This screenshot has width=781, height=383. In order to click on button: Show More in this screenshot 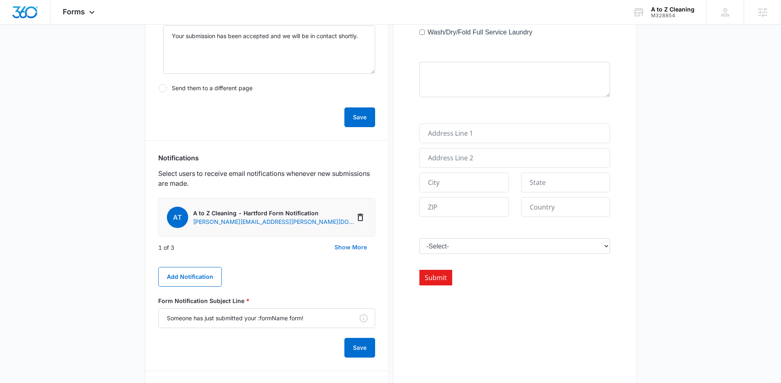, I will do `click(350, 247)`.